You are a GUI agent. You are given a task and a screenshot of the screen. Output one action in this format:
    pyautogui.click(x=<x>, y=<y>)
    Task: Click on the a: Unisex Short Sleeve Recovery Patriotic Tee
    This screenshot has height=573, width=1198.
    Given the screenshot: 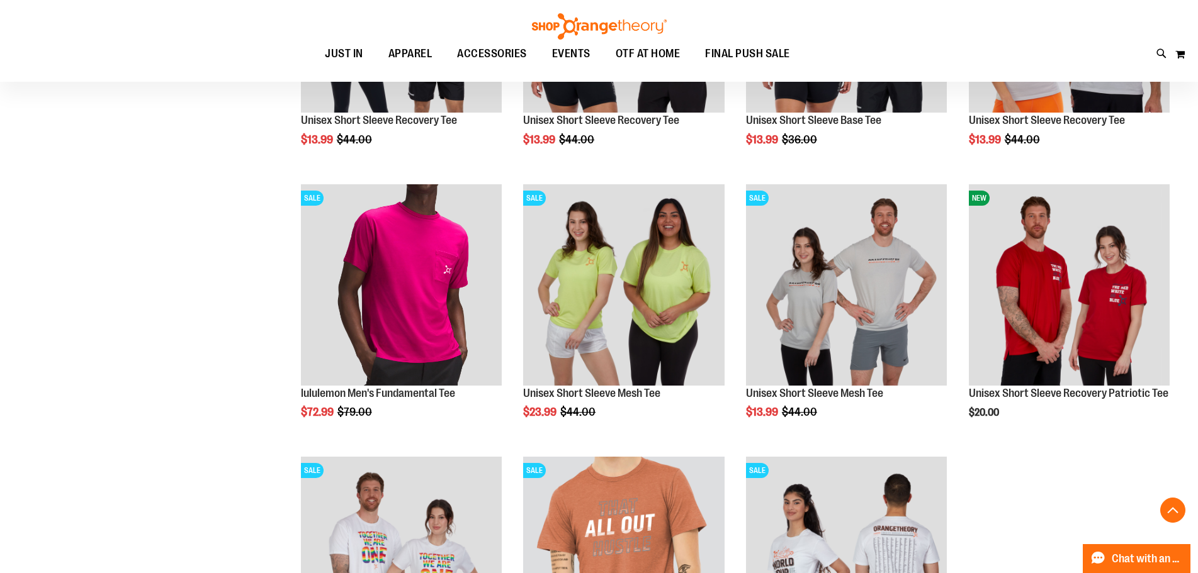 What is the action you would take?
    pyautogui.click(x=1068, y=393)
    